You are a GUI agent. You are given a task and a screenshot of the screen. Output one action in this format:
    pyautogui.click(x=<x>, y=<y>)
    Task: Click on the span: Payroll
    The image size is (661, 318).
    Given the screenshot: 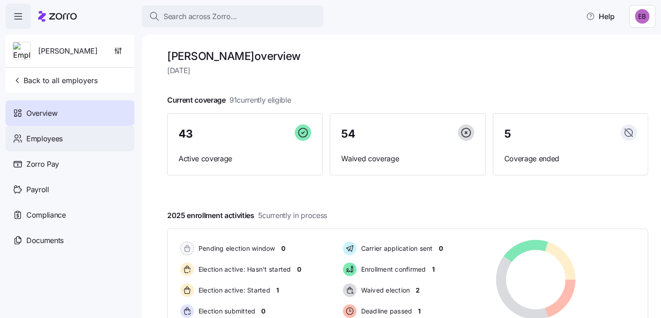 What is the action you would take?
    pyautogui.click(x=38, y=189)
    